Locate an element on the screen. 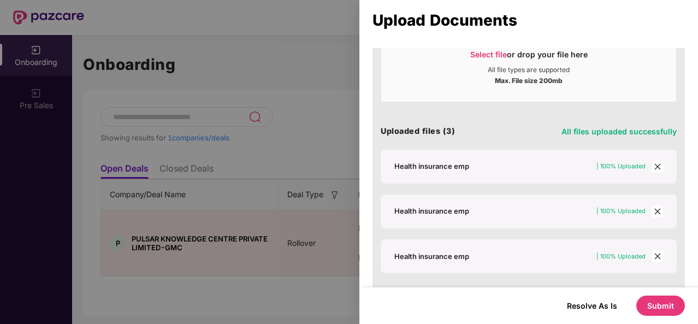 This screenshot has height=324, width=698. h4: Uploaded files (3) is located at coordinates (418, 131).